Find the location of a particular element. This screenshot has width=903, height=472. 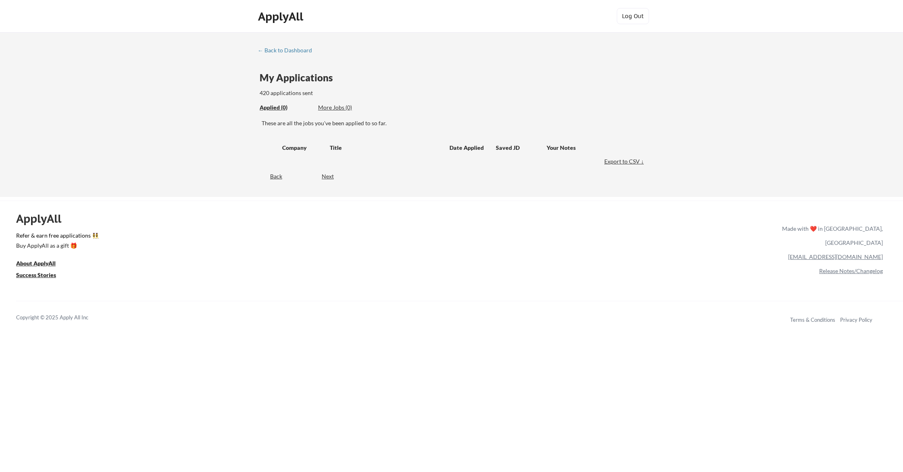

div: More Jobs (0) is located at coordinates (348, 108).